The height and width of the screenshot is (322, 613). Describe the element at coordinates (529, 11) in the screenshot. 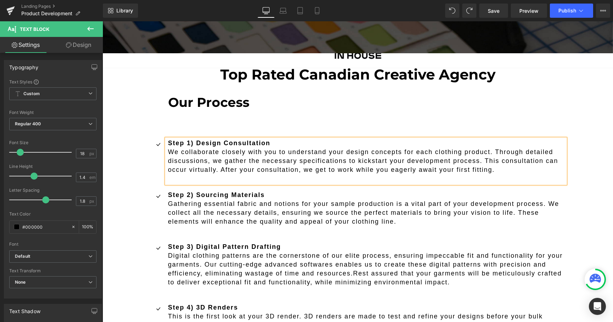

I see `span: Preview` at that location.